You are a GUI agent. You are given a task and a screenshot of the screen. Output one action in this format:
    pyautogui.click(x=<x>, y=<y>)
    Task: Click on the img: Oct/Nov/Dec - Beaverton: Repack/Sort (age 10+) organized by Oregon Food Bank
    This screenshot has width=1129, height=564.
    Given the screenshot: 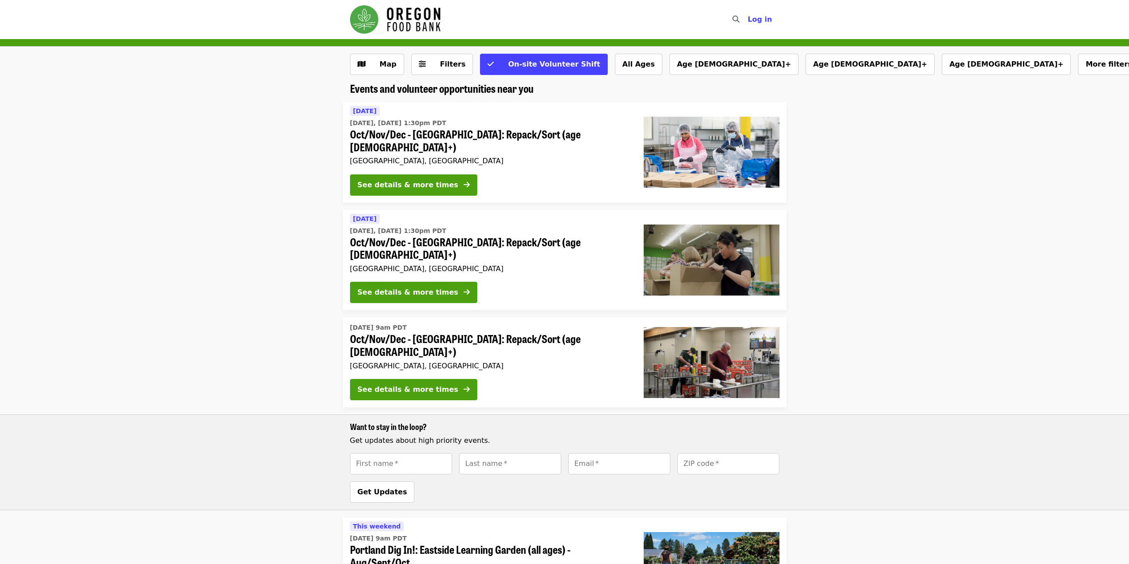 What is the action you would take?
    pyautogui.click(x=711, y=152)
    